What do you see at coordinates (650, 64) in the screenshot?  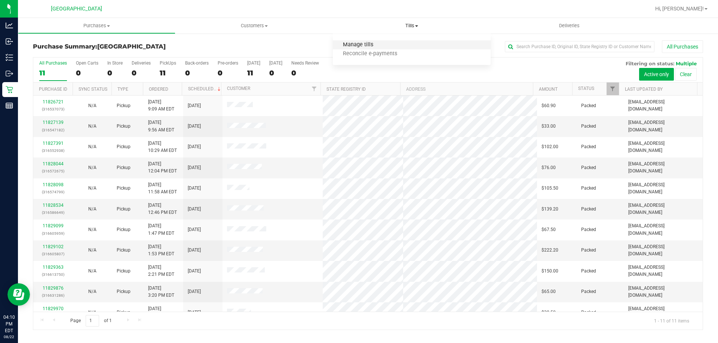 I see `span: Filtering on status:` at bounding box center [650, 64].